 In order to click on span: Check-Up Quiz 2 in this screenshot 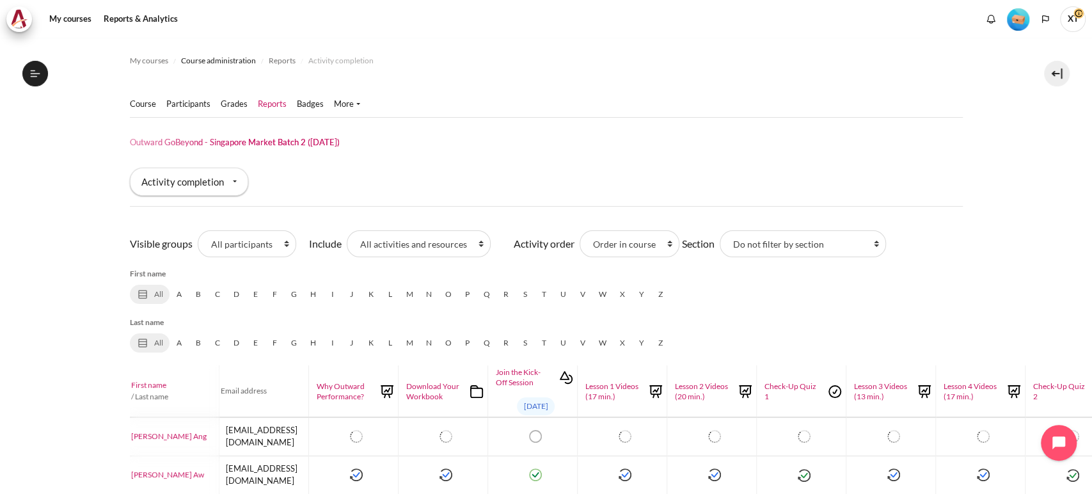, I will do `click(1060, 391)`.